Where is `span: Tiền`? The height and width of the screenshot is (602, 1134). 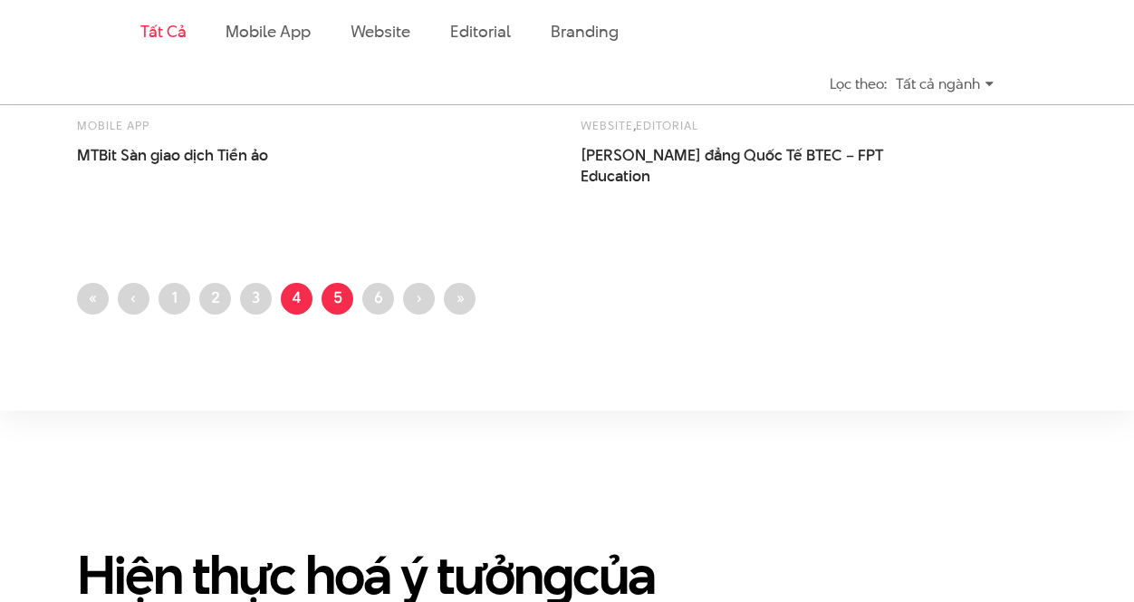 span: Tiền is located at coordinates (232, 155).